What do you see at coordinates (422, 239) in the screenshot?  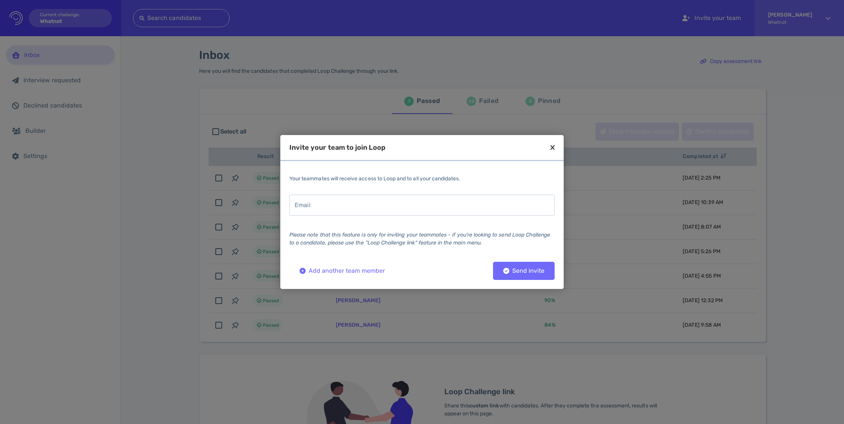 I see `div: Please note that this feature is only for inviting your teammates - if you're looking to send Loo...` at bounding box center [422, 239].